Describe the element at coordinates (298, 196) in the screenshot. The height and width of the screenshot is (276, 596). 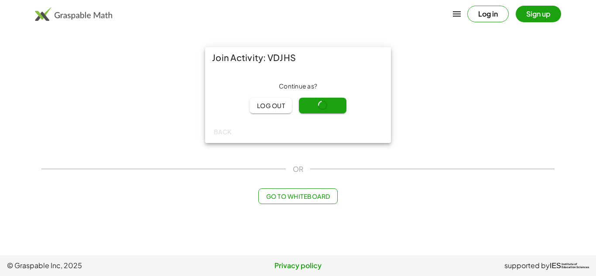
I see `span: Go to Whiteboard` at that location.